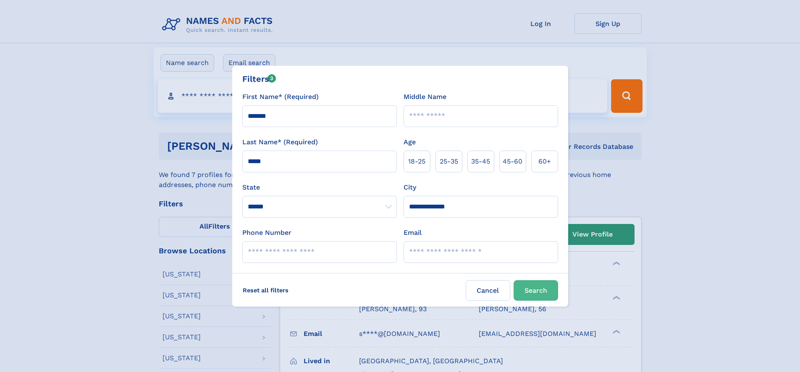 Image resolution: width=800 pixels, height=372 pixels. Describe the element at coordinates (488, 291) in the screenshot. I see `label: Cancel` at that location.